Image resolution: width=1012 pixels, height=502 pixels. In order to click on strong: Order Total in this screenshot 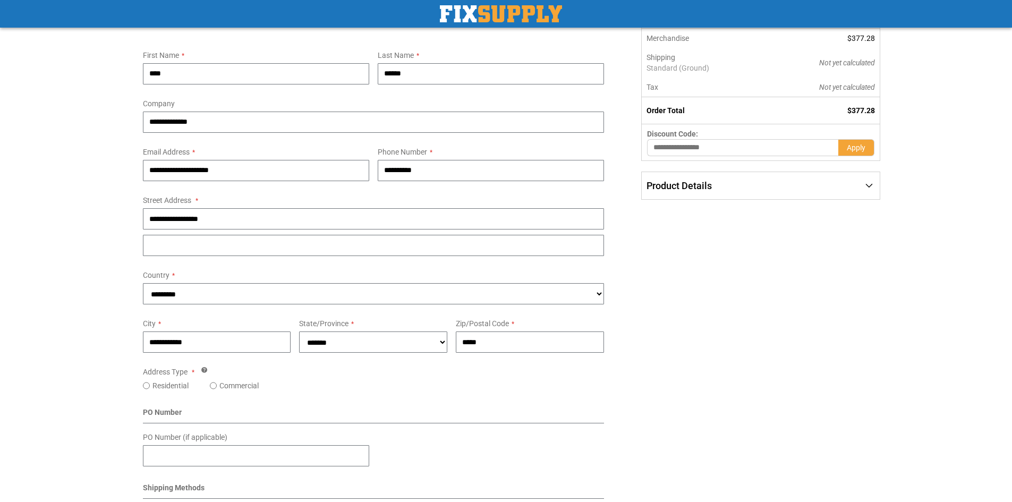, I will do `click(665, 110)`.